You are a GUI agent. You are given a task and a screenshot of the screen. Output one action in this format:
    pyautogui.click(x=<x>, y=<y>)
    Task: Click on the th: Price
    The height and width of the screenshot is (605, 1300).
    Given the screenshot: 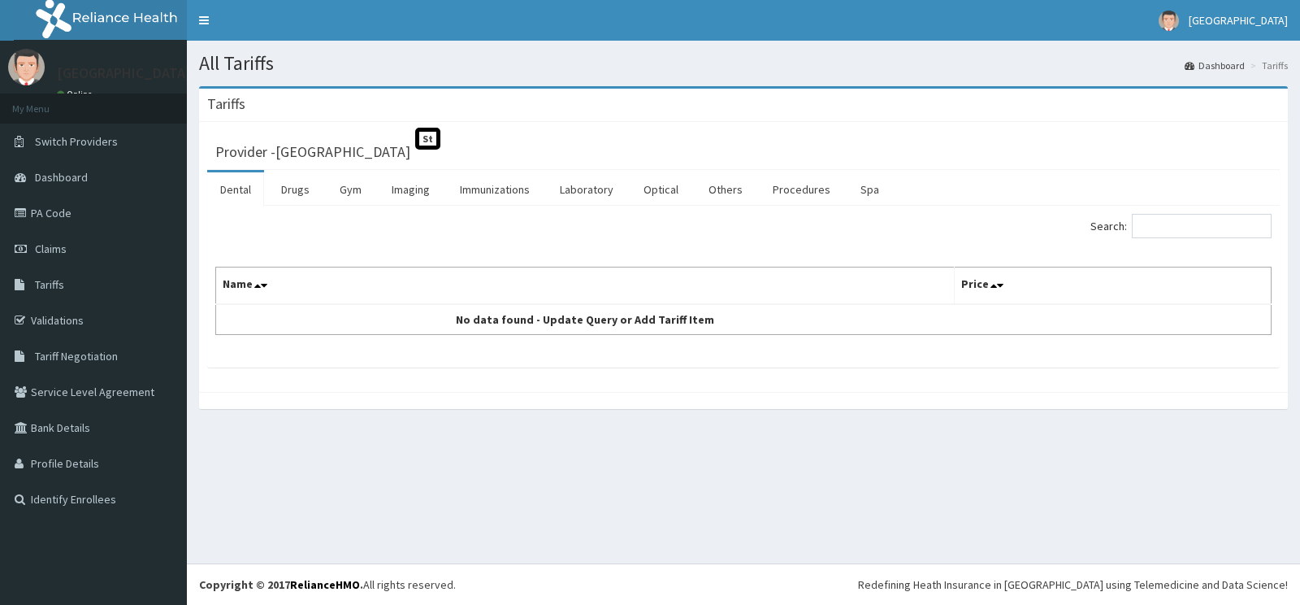 What is the action you would take?
    pyautogui.click(x=1113, y=286)
    